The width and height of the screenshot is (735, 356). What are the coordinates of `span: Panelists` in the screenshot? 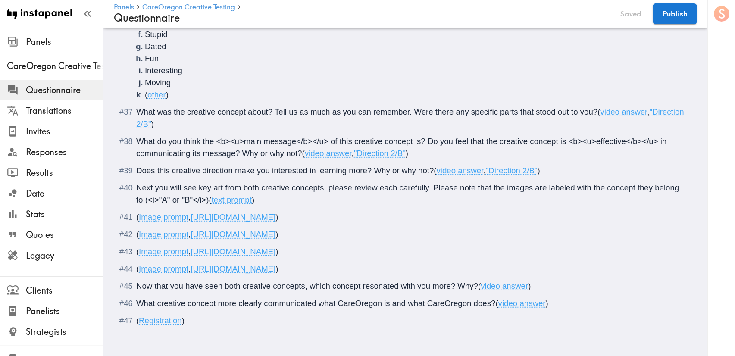 It's located at (64, 311).